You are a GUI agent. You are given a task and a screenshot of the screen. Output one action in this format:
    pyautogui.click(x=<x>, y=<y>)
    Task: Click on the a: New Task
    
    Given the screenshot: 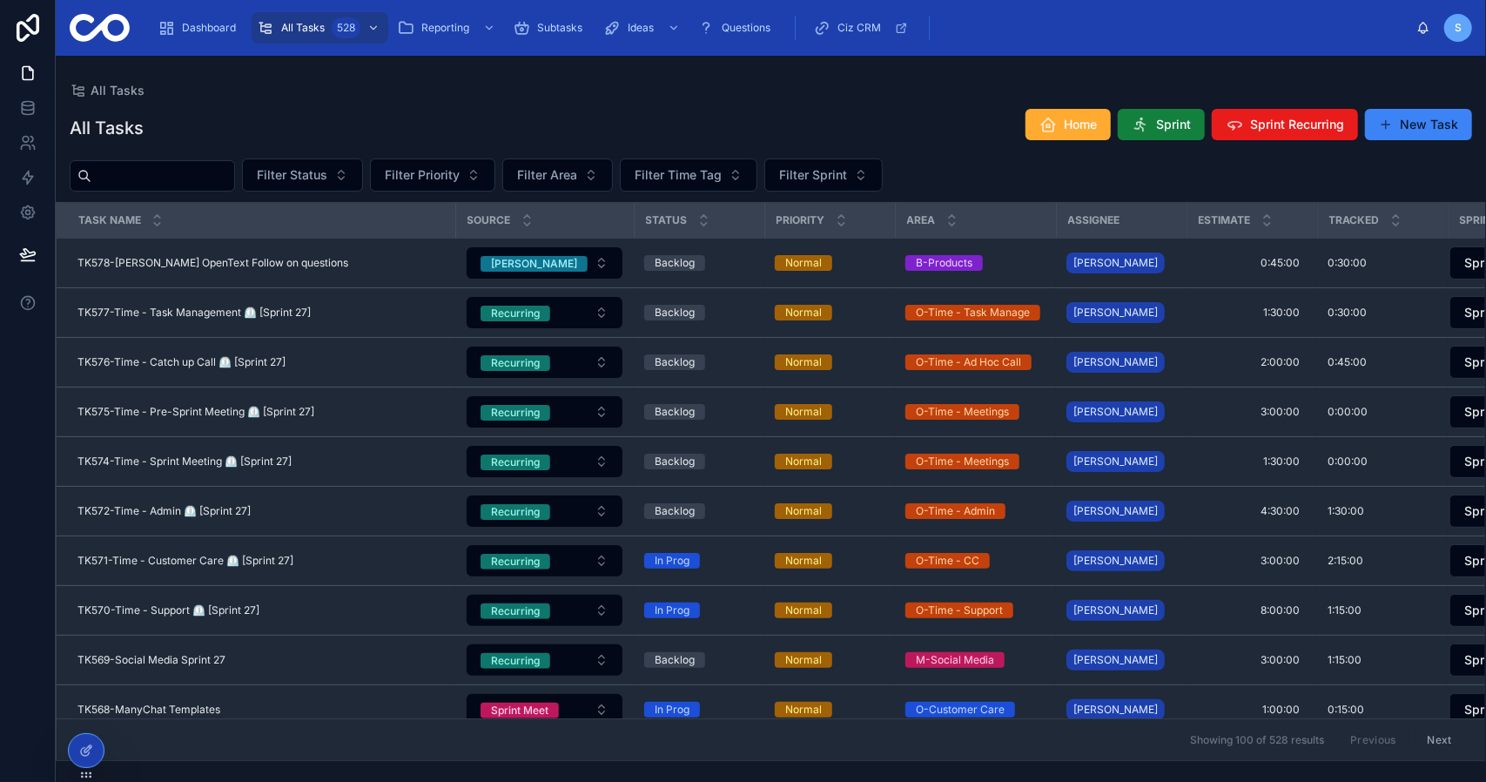 What is the action you would take?
    pyautogui.click(x=1418, y=124)
    